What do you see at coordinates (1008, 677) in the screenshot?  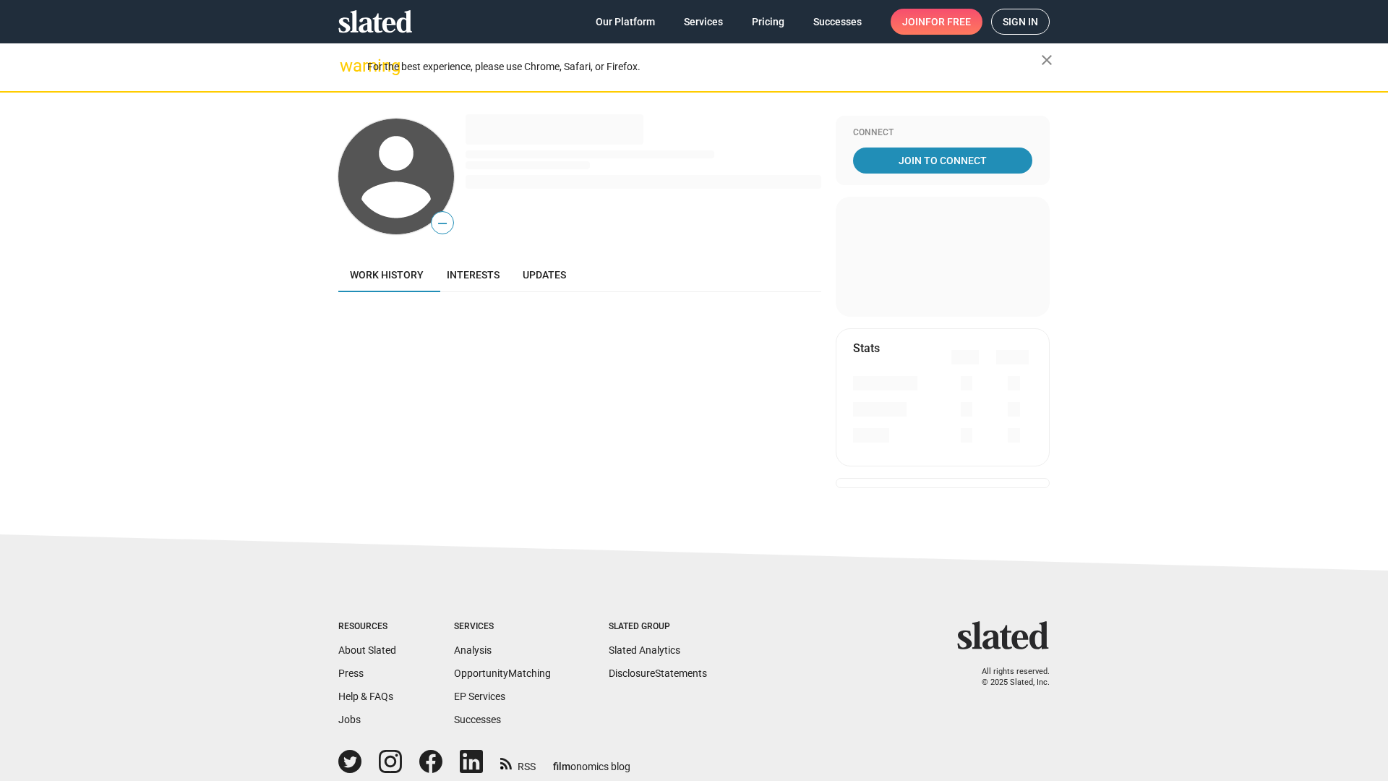 I see `p: All rights reserved. © 2025 Slated, Inc.` at bounding box center [1008, 677].